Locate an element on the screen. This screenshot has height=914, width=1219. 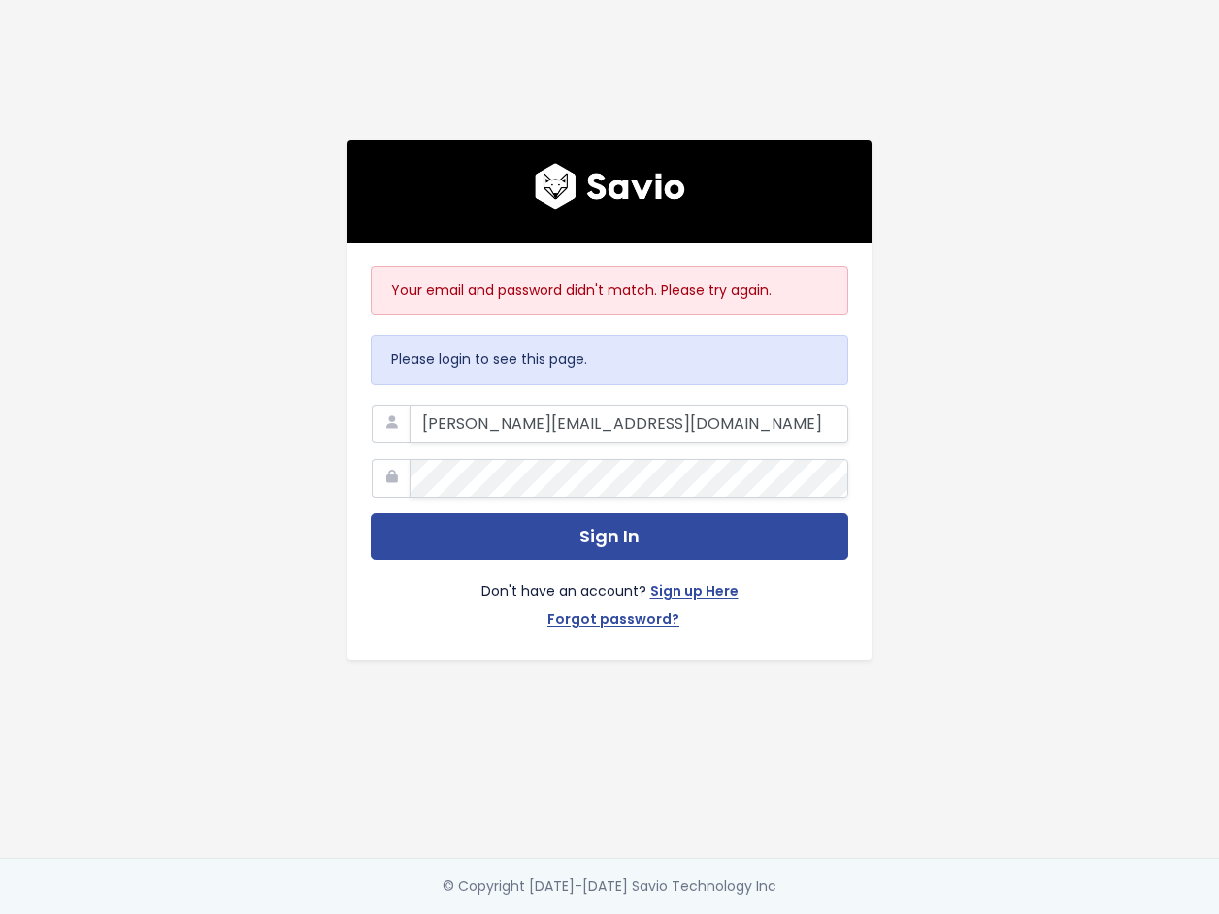
div: Don't have an account? is located at coordinates (609, 598).